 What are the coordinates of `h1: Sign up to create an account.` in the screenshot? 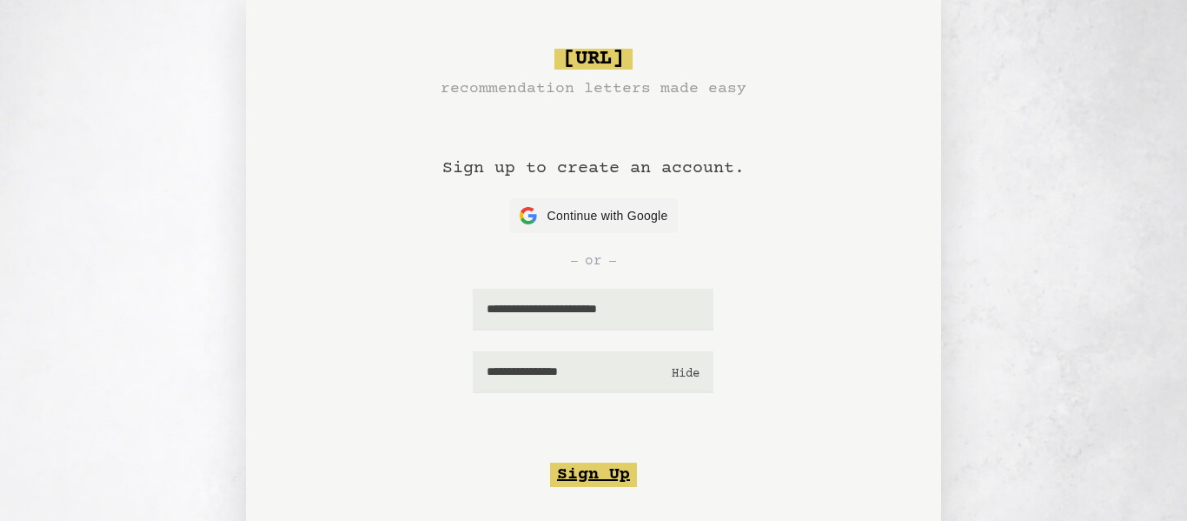 It's located at (594, 150).